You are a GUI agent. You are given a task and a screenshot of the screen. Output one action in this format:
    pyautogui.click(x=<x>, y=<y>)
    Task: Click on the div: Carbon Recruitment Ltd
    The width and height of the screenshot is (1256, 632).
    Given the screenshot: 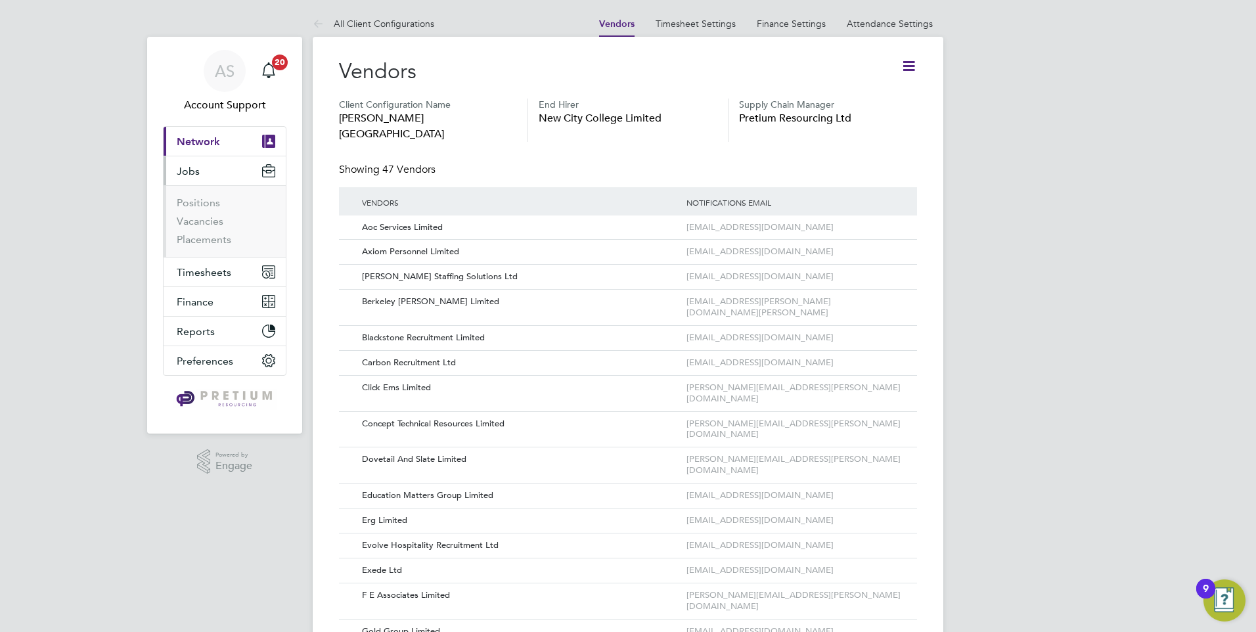 What is the action you would take?
    pyautogui.click(x=517, y=363)
    